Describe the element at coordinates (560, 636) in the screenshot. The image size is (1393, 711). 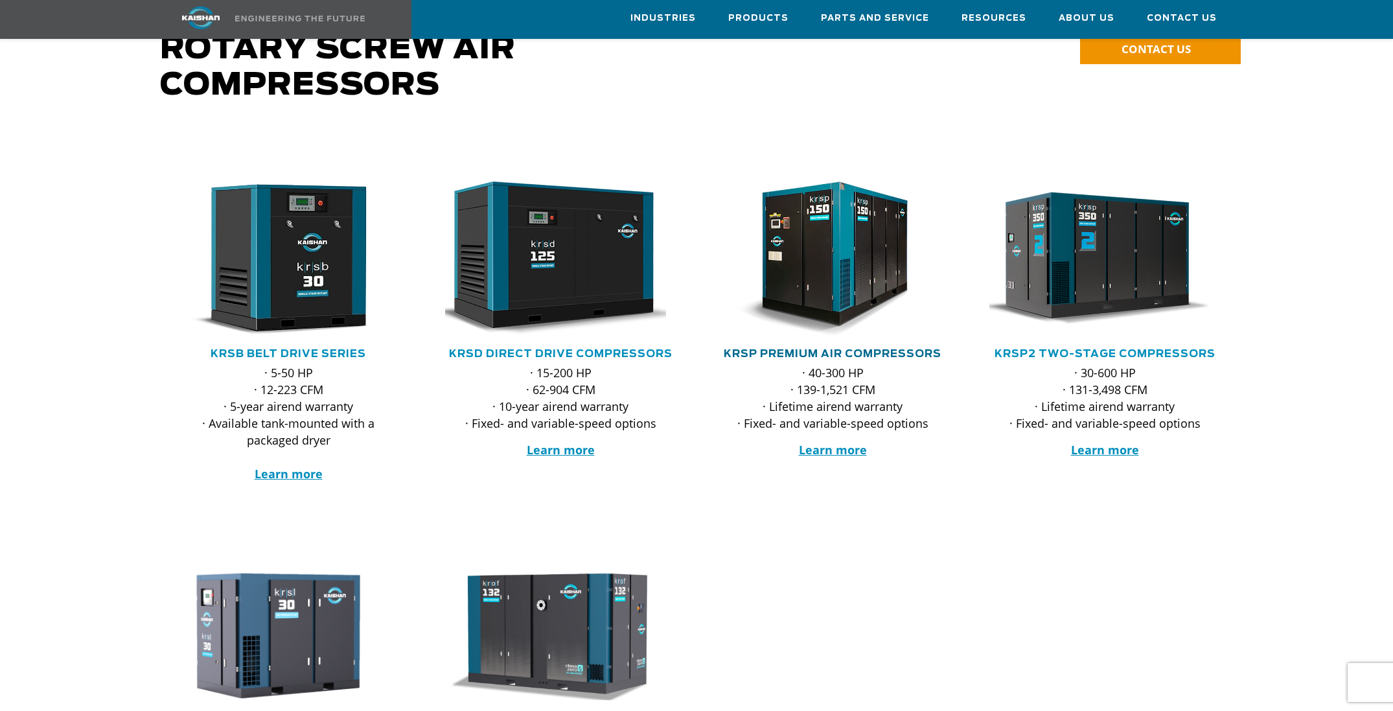
I see `div: krof132` at that location.